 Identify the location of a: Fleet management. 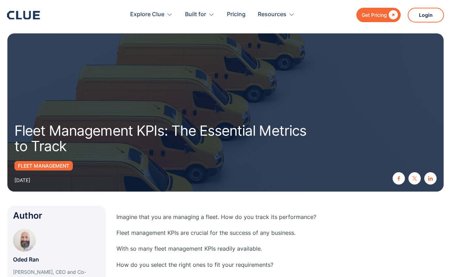
(44, 166).